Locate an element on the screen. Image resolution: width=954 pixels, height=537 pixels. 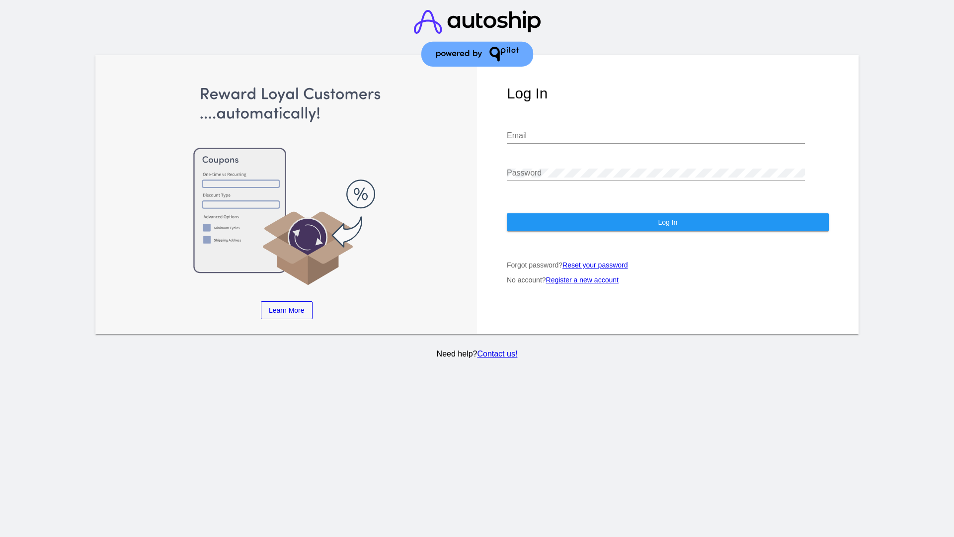
input: Email is located at coordinates (656, 136).